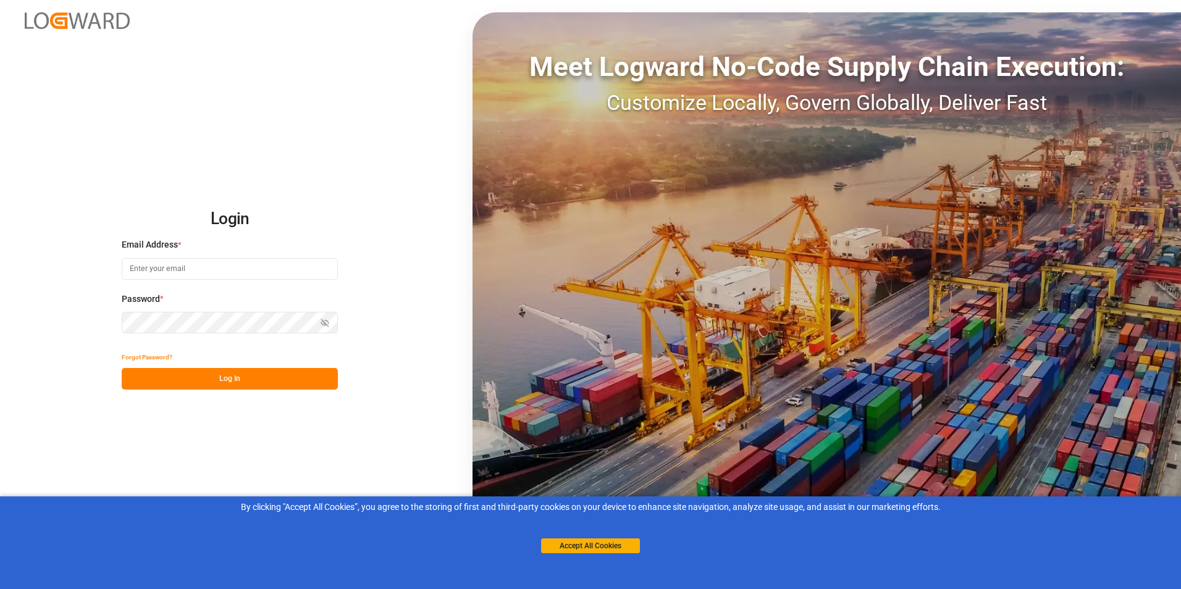 The height and width of the screenshot is (589, 1181). I want to click on div: By clicking "Accept All Cookies”, you agree to the storing of first and third-party cookies on yo..., so click(590, 507).